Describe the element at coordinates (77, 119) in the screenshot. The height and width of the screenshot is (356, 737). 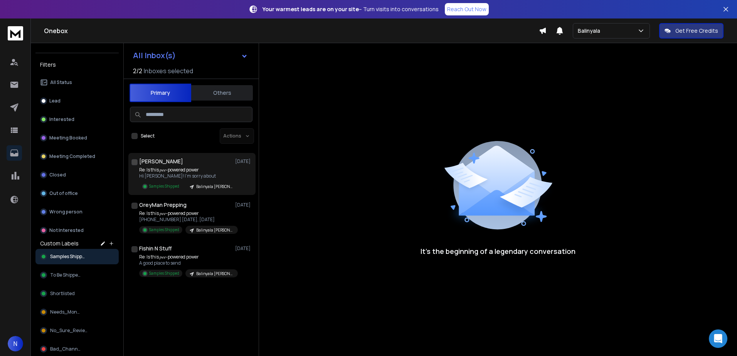
I see `button: Interested` at that location.